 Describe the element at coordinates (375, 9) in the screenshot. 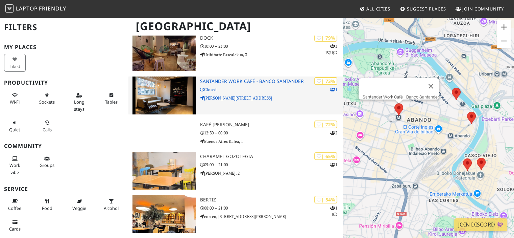

I see `a: All Cities` at that location.